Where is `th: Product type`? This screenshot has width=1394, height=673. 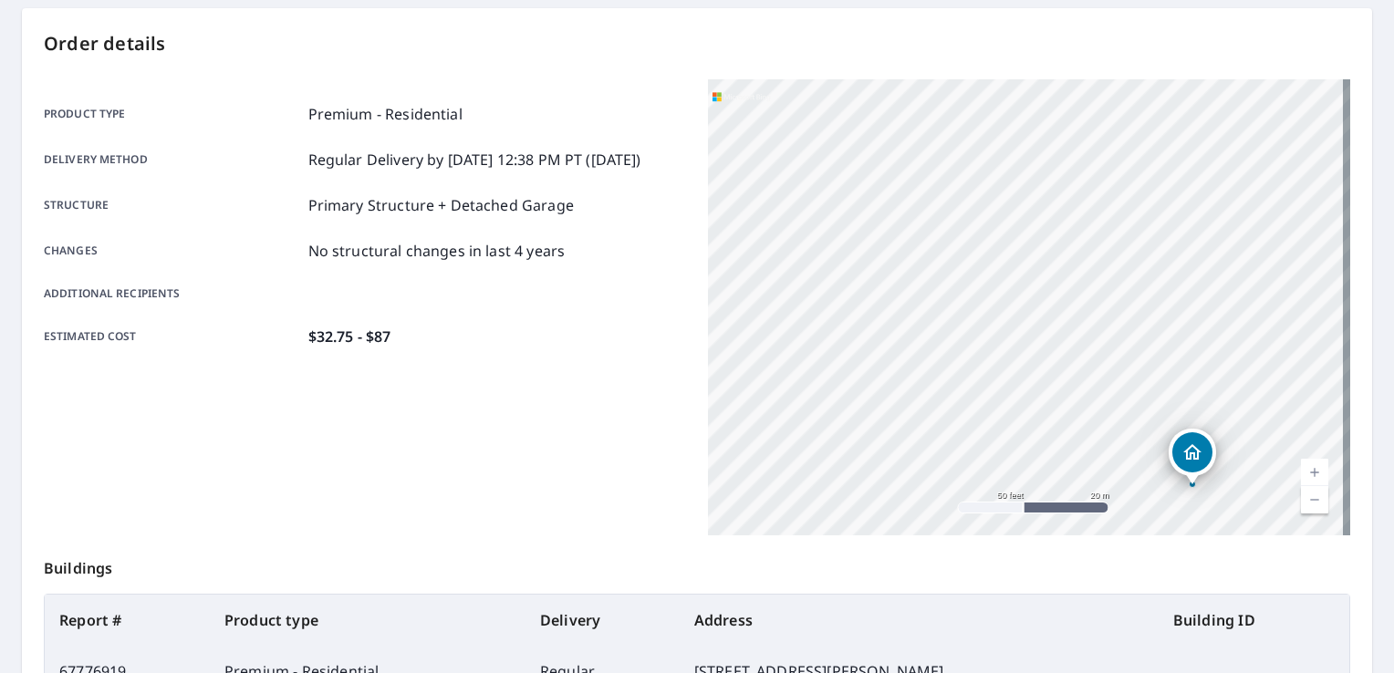
th: Product type is located at coordinates (368, 620).